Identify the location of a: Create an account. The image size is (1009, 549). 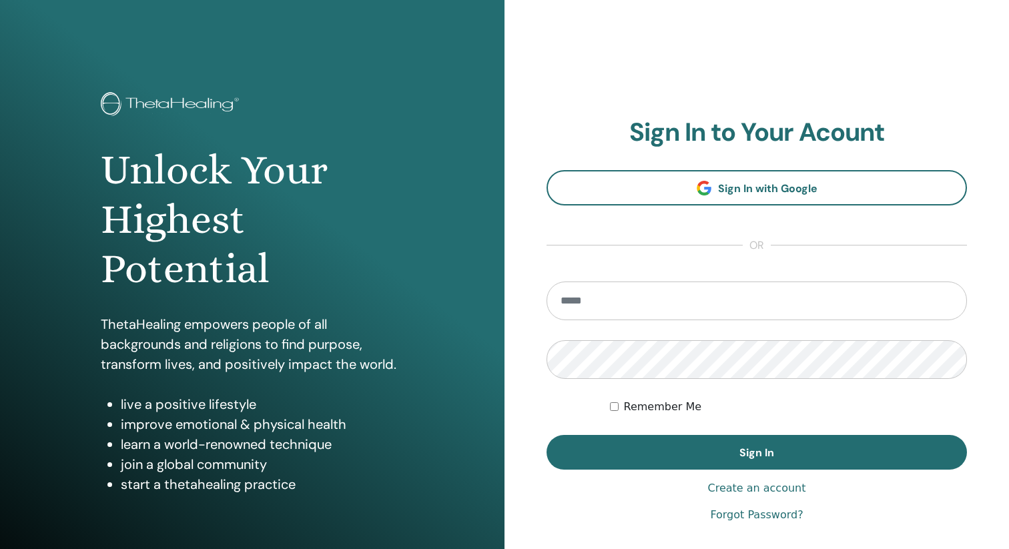
(756, 489).